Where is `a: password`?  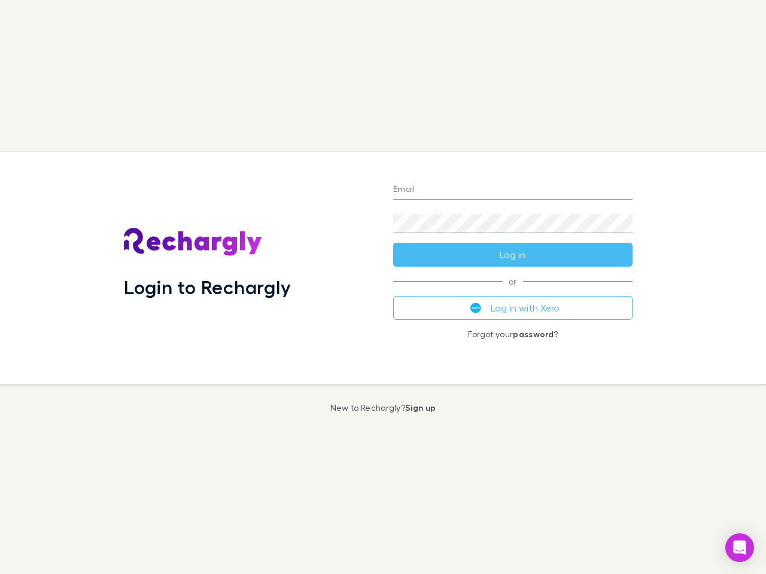 a: password is located at coordinates (533, 334).